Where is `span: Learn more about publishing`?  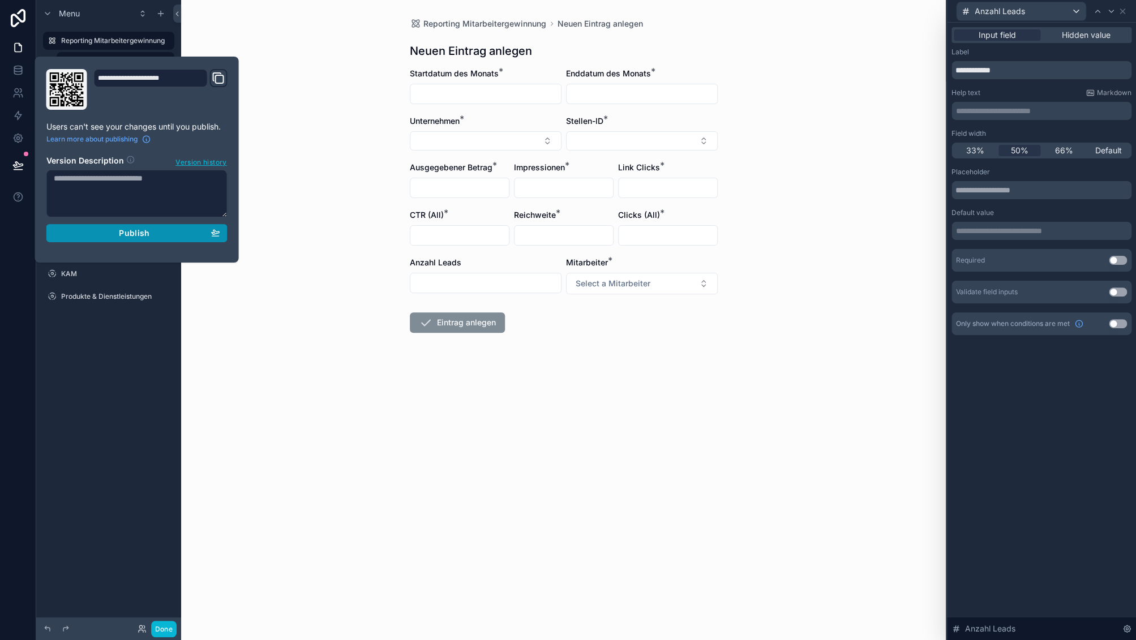 span: Learn more about publishing is located at coordinates (92, 139).